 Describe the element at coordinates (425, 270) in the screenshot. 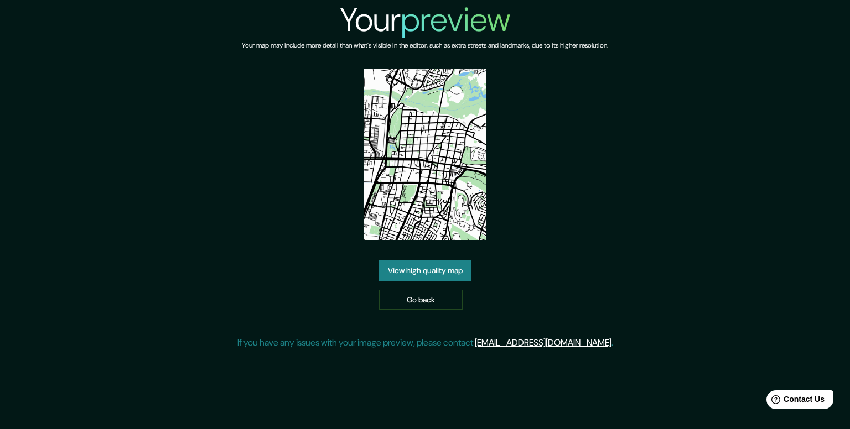

I see `a: View high quality map` at that location.